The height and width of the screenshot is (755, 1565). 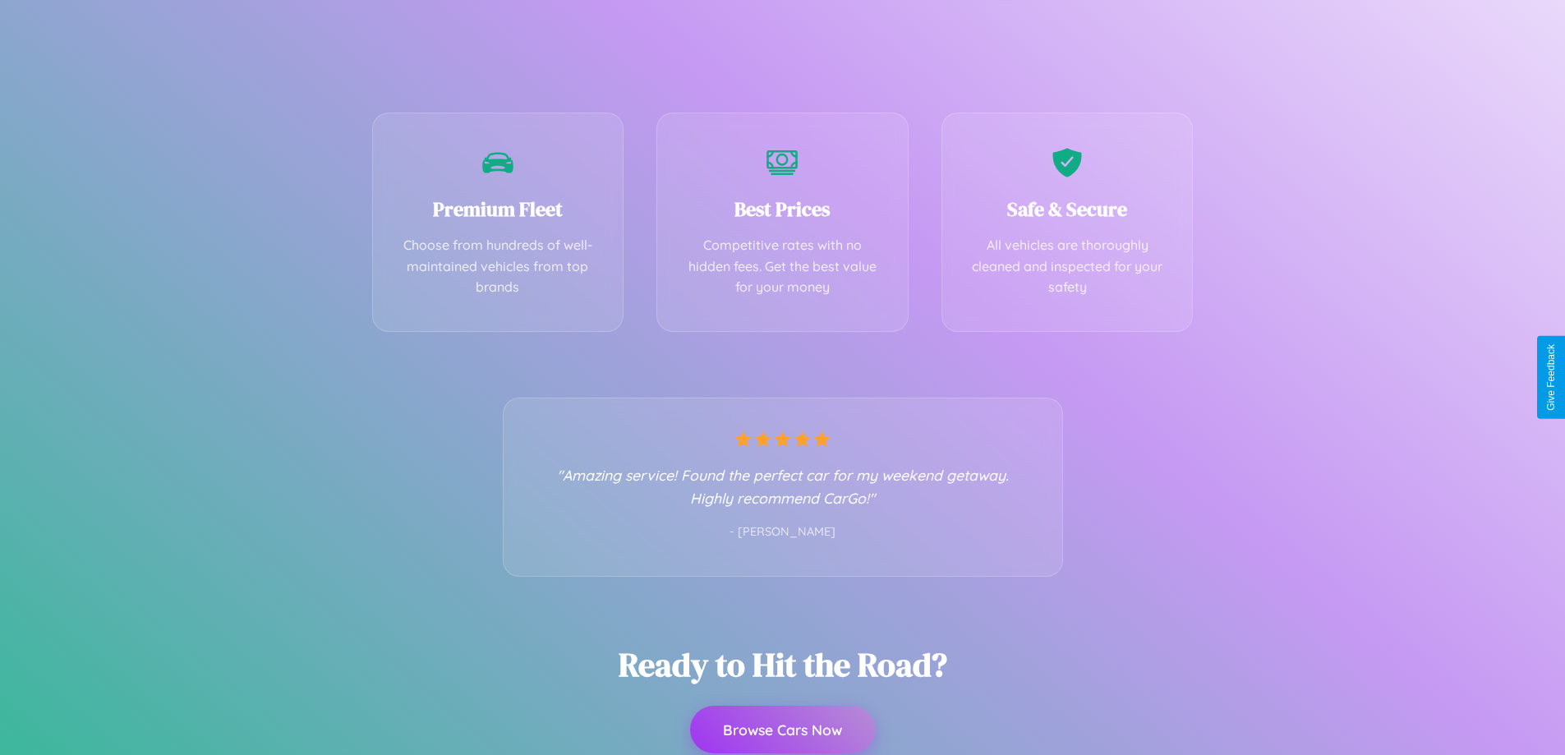 I want to click on p: "Amazing service! Found the perfect car for my weekend getaway. Highly recommend CarGo!", so click(x=783, y=486).